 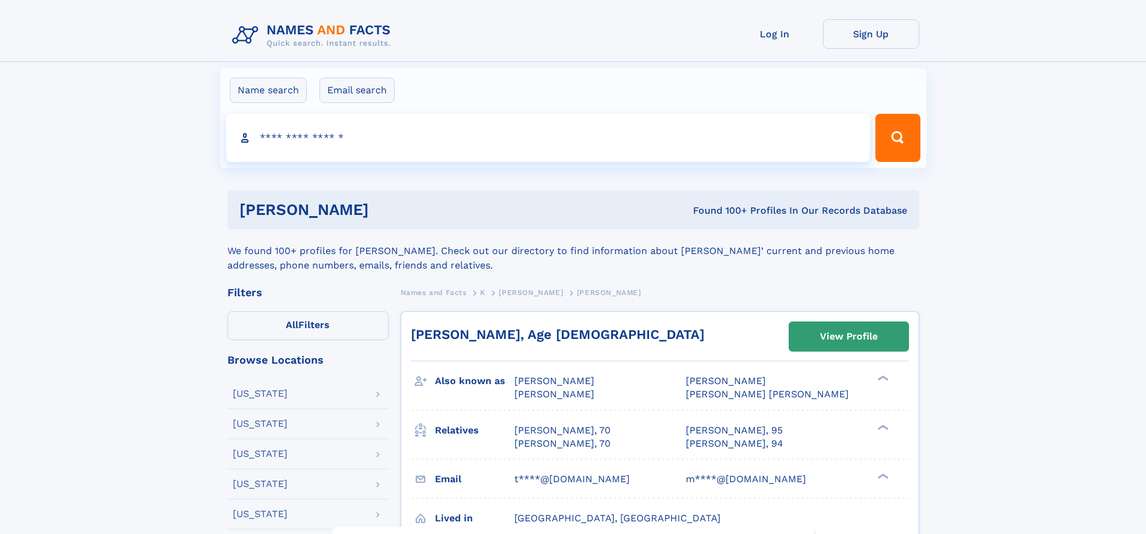 I want to click on a: Names and Facts, so click(x=434, y=292).